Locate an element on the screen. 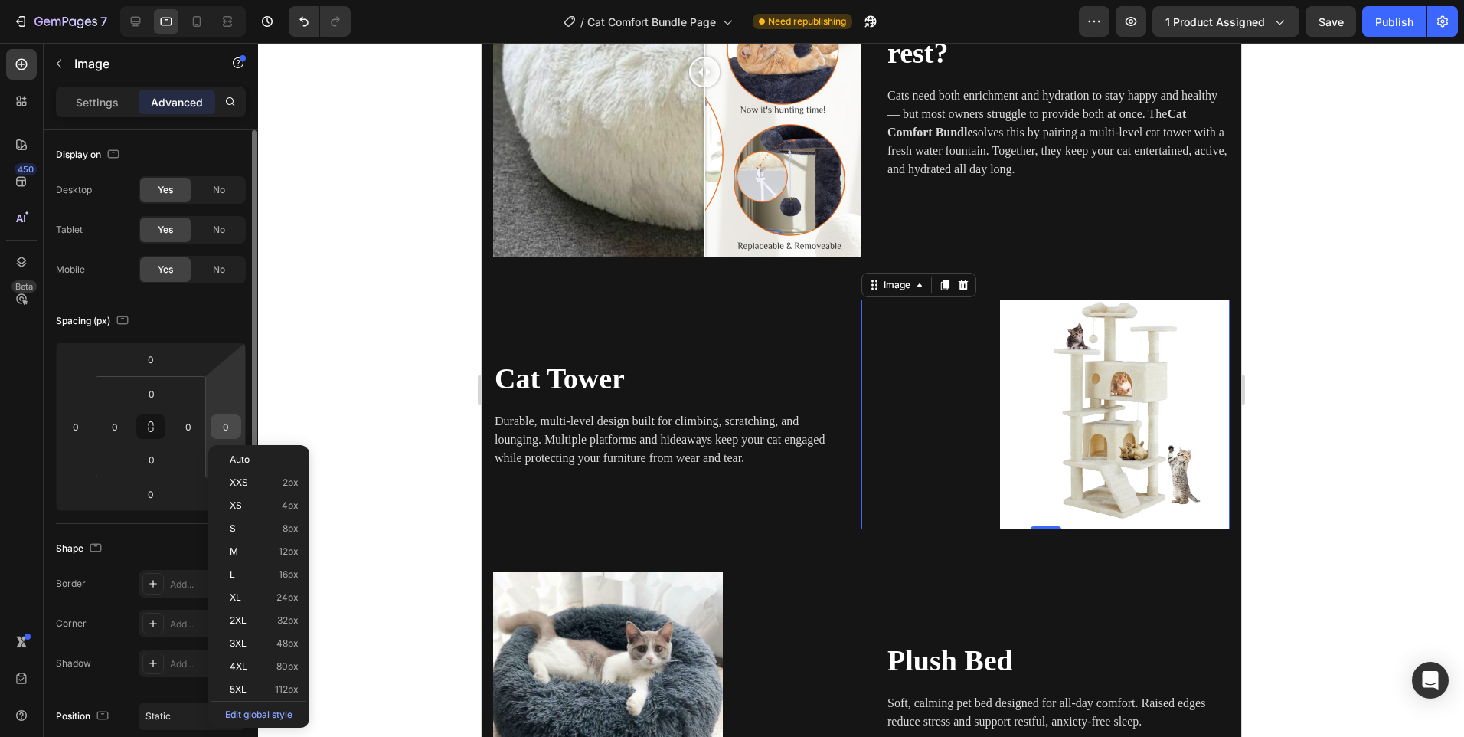 This screenshot has width=1464, height=737. span: 5XL is located at coordinates (238, 689).